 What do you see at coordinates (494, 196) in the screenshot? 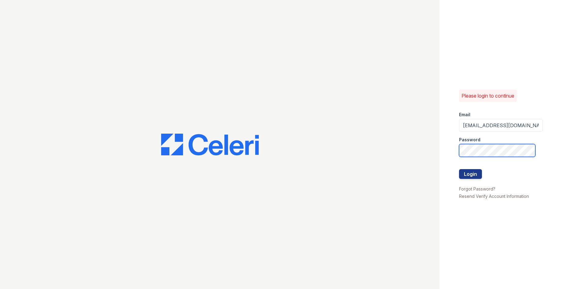
I see `a: Resend Verify Account Information` at bounding box center [494, 196].